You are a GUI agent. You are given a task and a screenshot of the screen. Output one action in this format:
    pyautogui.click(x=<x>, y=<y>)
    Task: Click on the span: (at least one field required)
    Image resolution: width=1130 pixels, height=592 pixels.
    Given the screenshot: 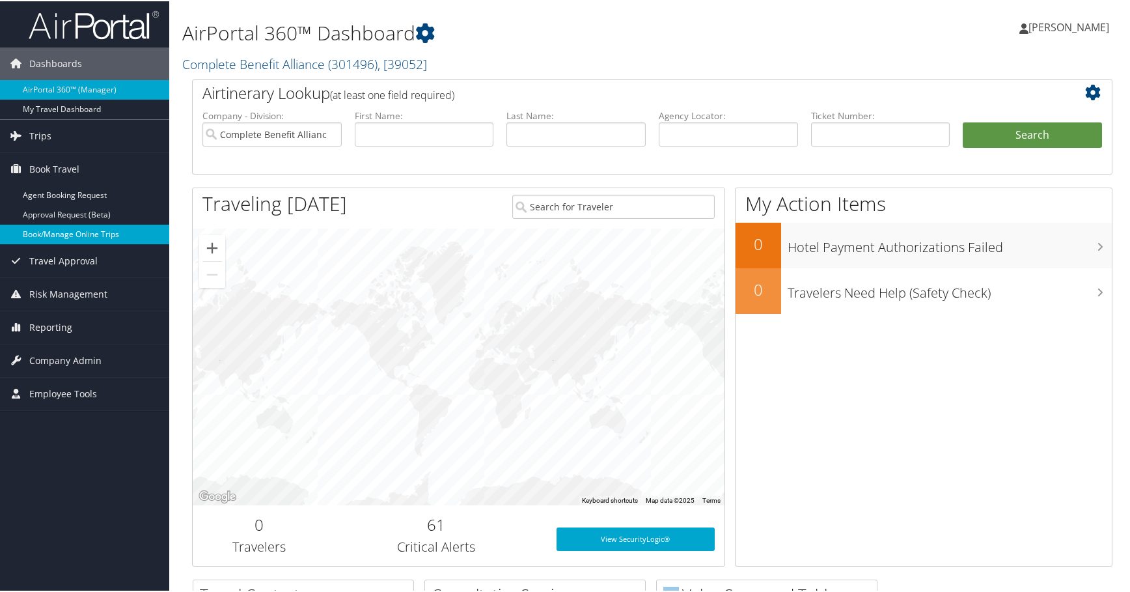 What is the action you would take?
    pyautogui.click(x=392, y=94)
    